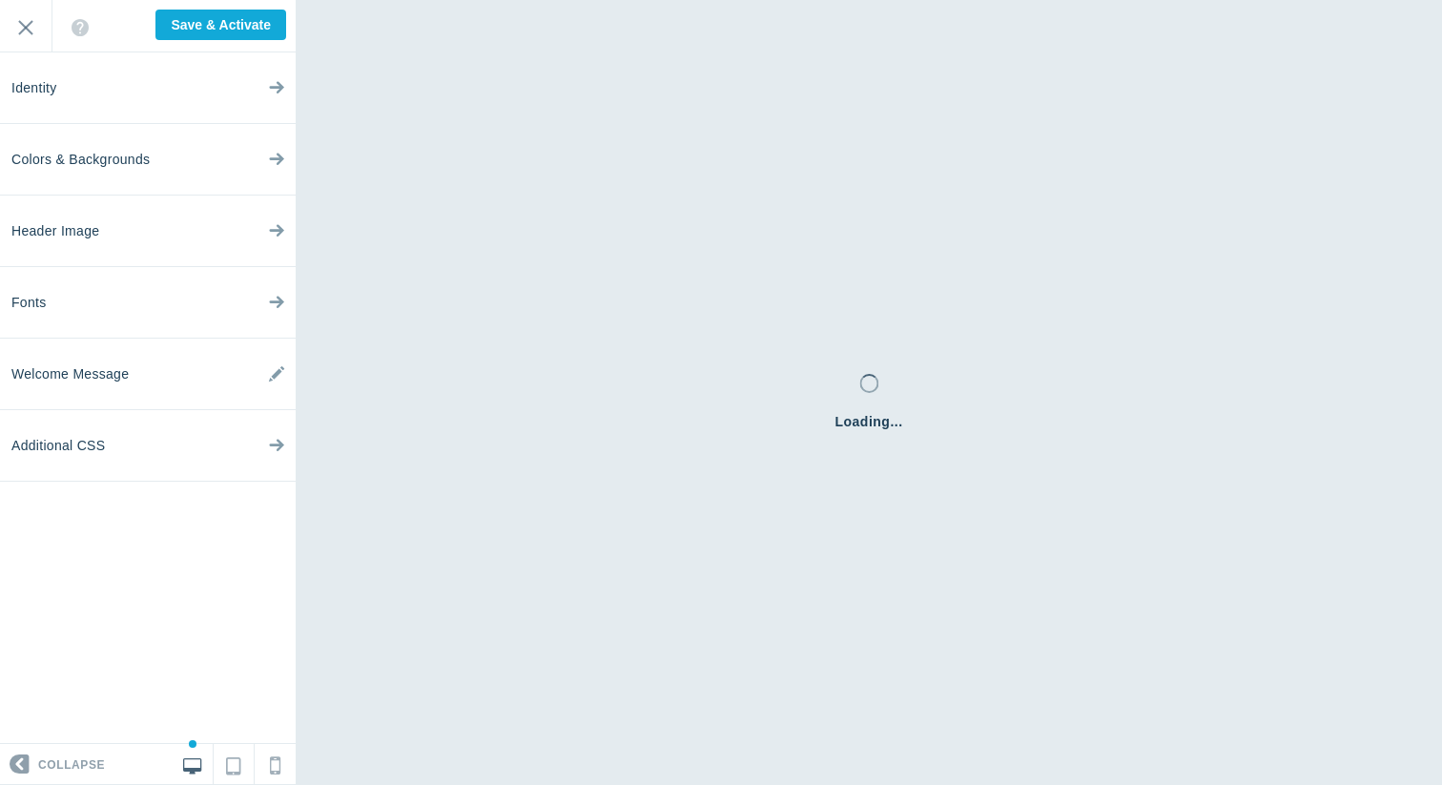 This screenshot has width=1442, height=785. Describe the element at coordinates (34, 88) in the screenshot. I see `span: Identity` at that location.